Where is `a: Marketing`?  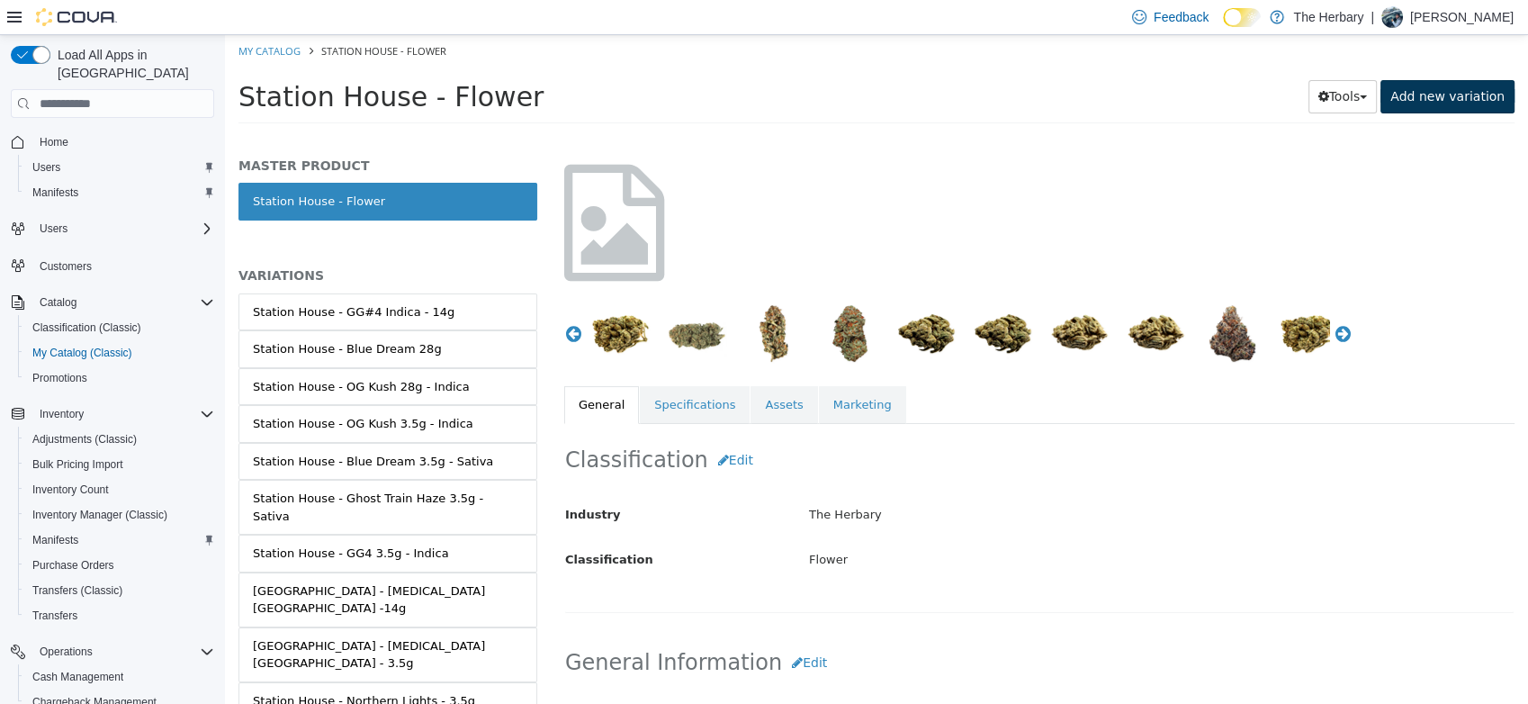
a: Marketing is located at coordinates (637, 370).